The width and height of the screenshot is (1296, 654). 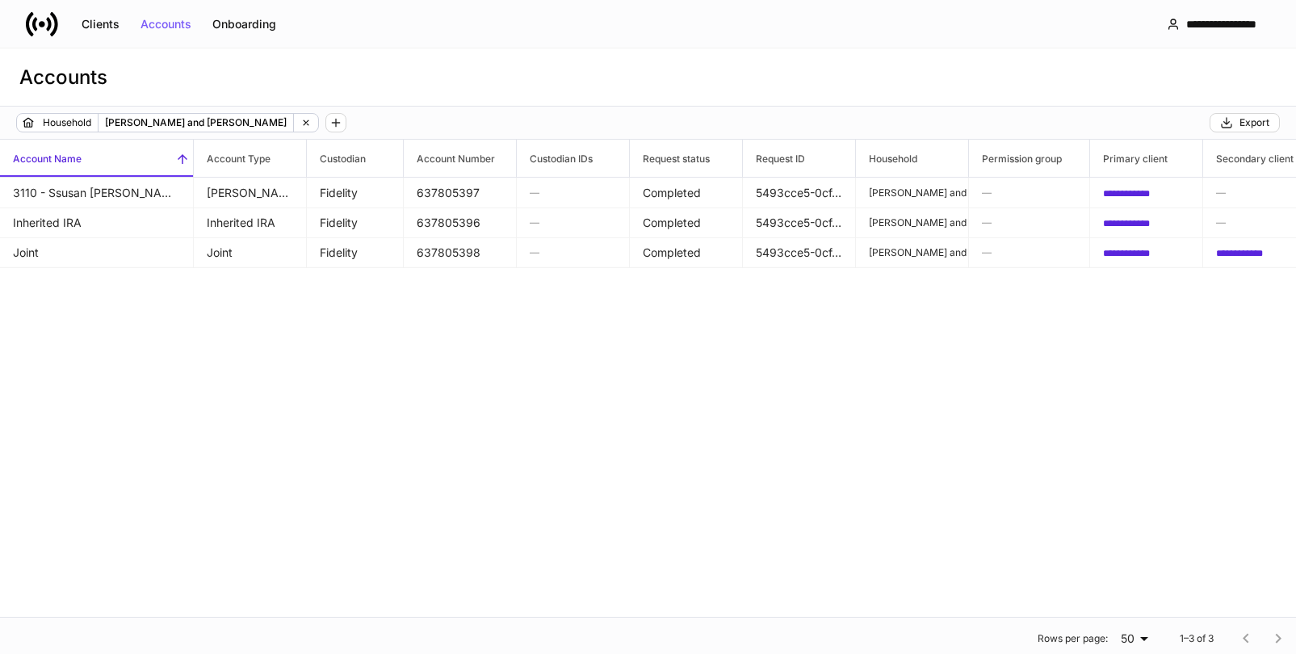 I want to click on span: Account Type, so click(x=250, y=158).